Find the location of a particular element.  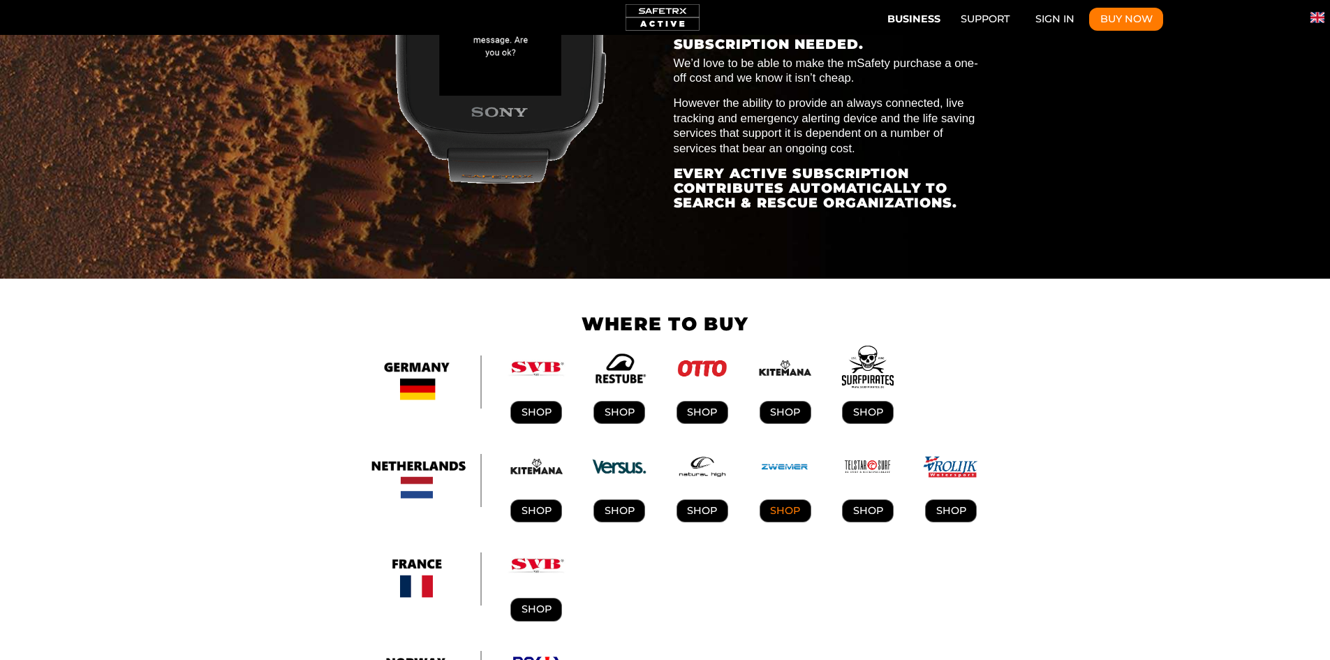

button: Change language is located at coordinates (1317, 17).